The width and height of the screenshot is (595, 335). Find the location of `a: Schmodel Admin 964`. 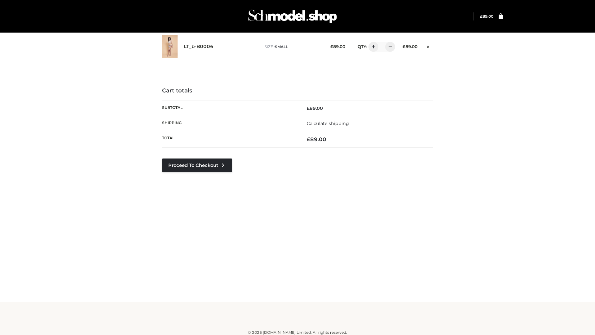

a: Schmodel Admin 964 is located at coordinates (293, 16).